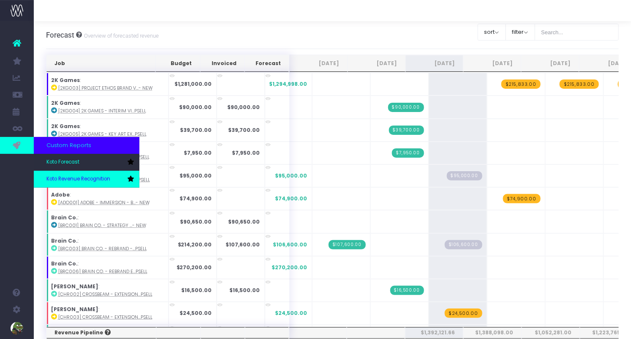  What do you see at coordinates (406, 107) in the screenshot?
I see `span: Streamtime Invoice: 905 – 2K Games - Interim Visual` at bounding box center [406, 107].